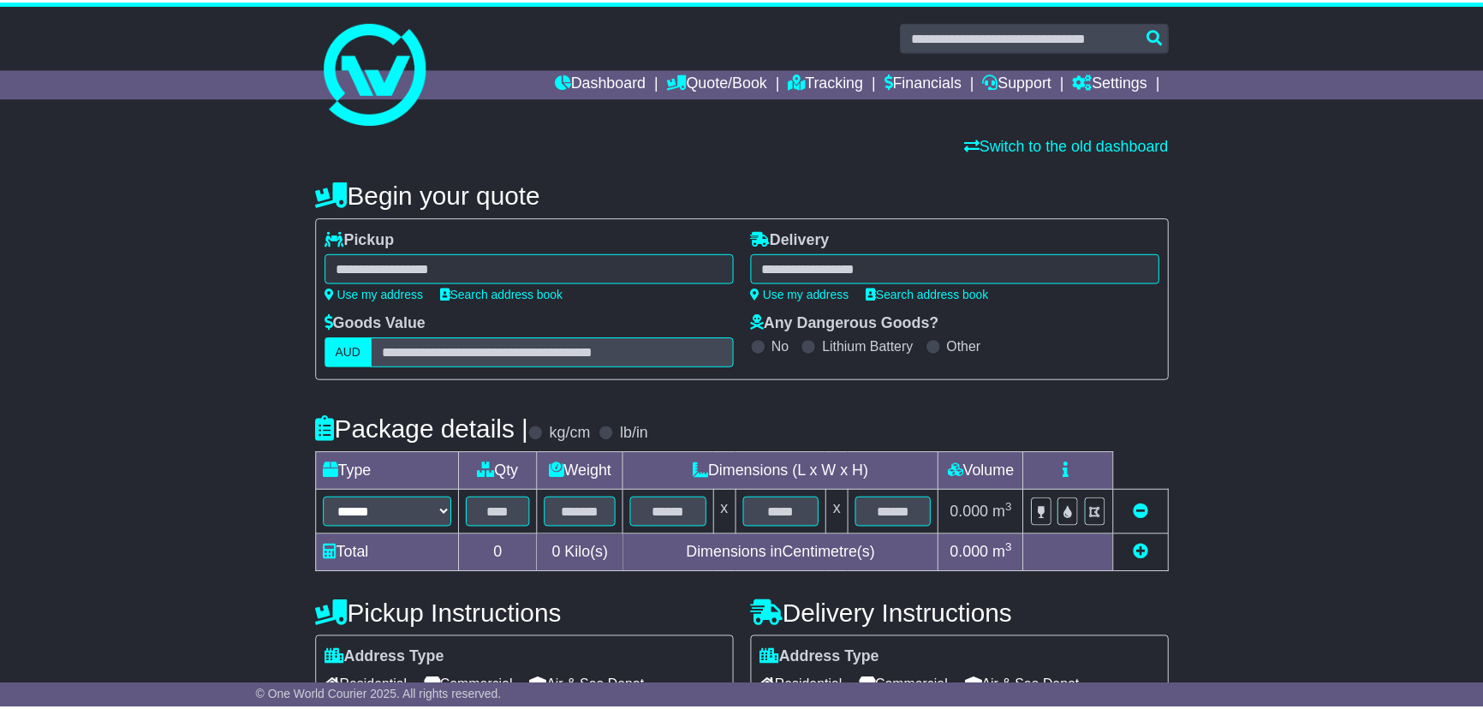  Describe the element at coordinates (425, 429) in the screenshot. I see `h4: Package details |` at that location.